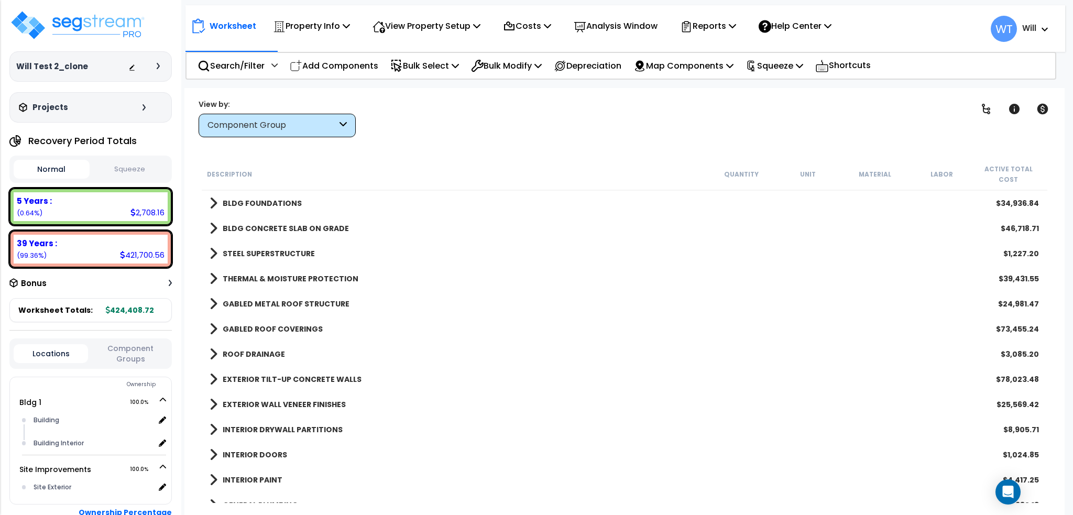 This screenshot has width=1073, height=515. Describe the element at coordinates (147, 212) in the screenshot. I see `div: 2,708.16` at that location.